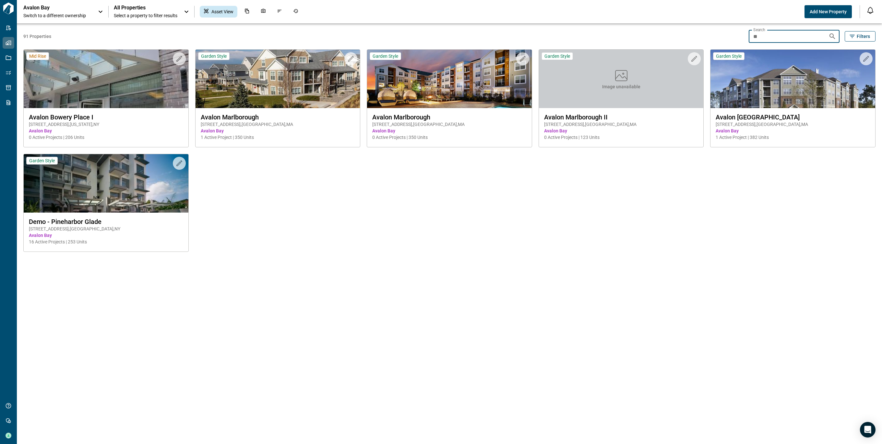  I want to click on div: Documents, so click(247, 12).